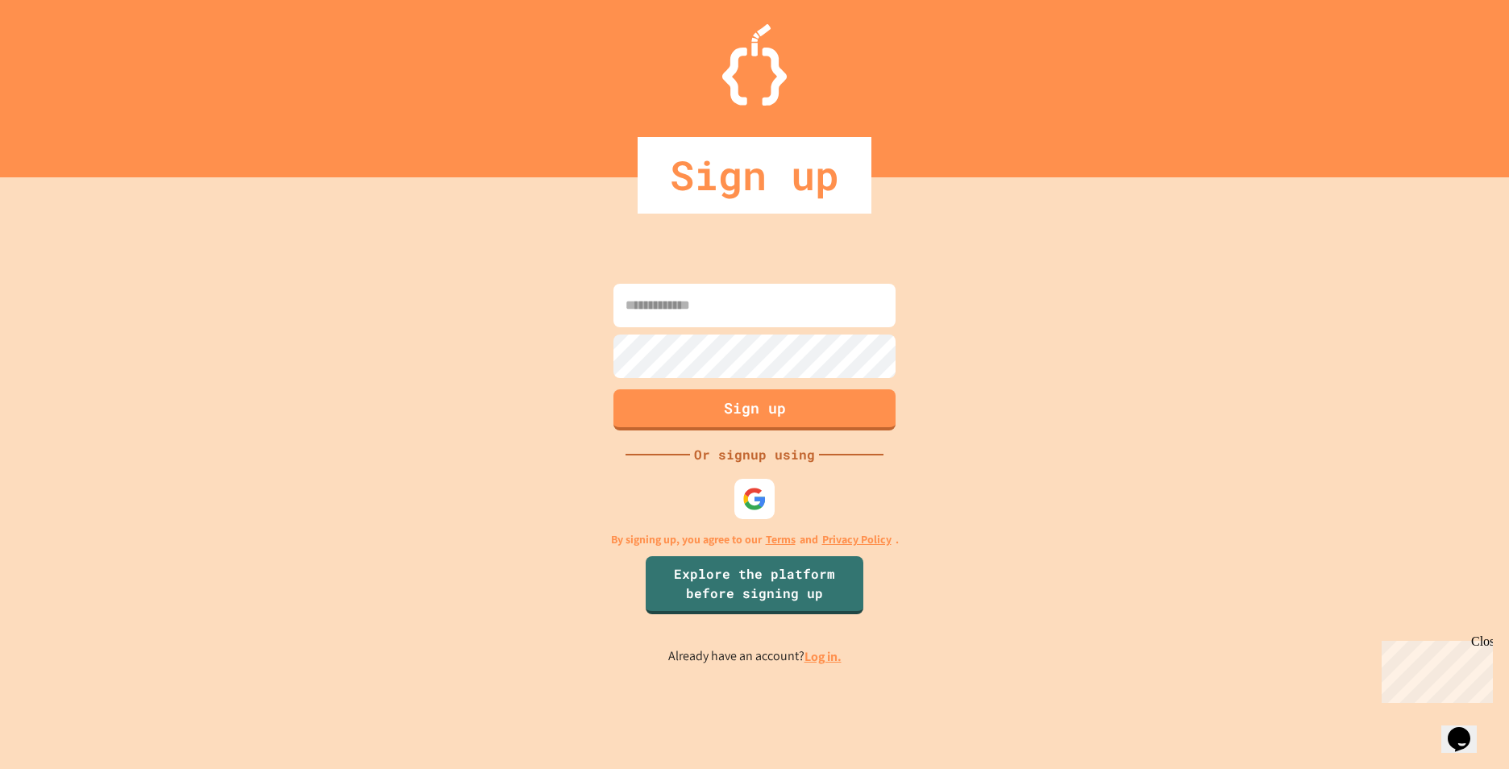 The image size is (1509, 769). I want to click on a: Explore the platform before signing up, so click(754, 585).